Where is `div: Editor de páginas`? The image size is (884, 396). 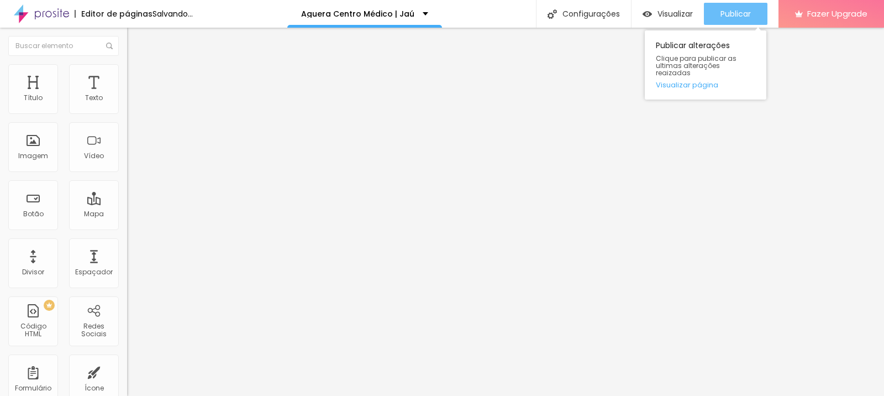 div: Editor de páginas is located at coordinates (113, 14).